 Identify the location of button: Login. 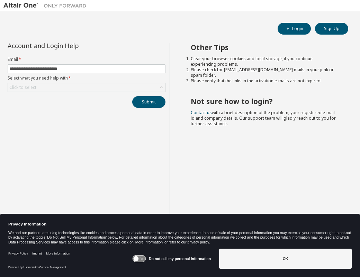
(294, 29).